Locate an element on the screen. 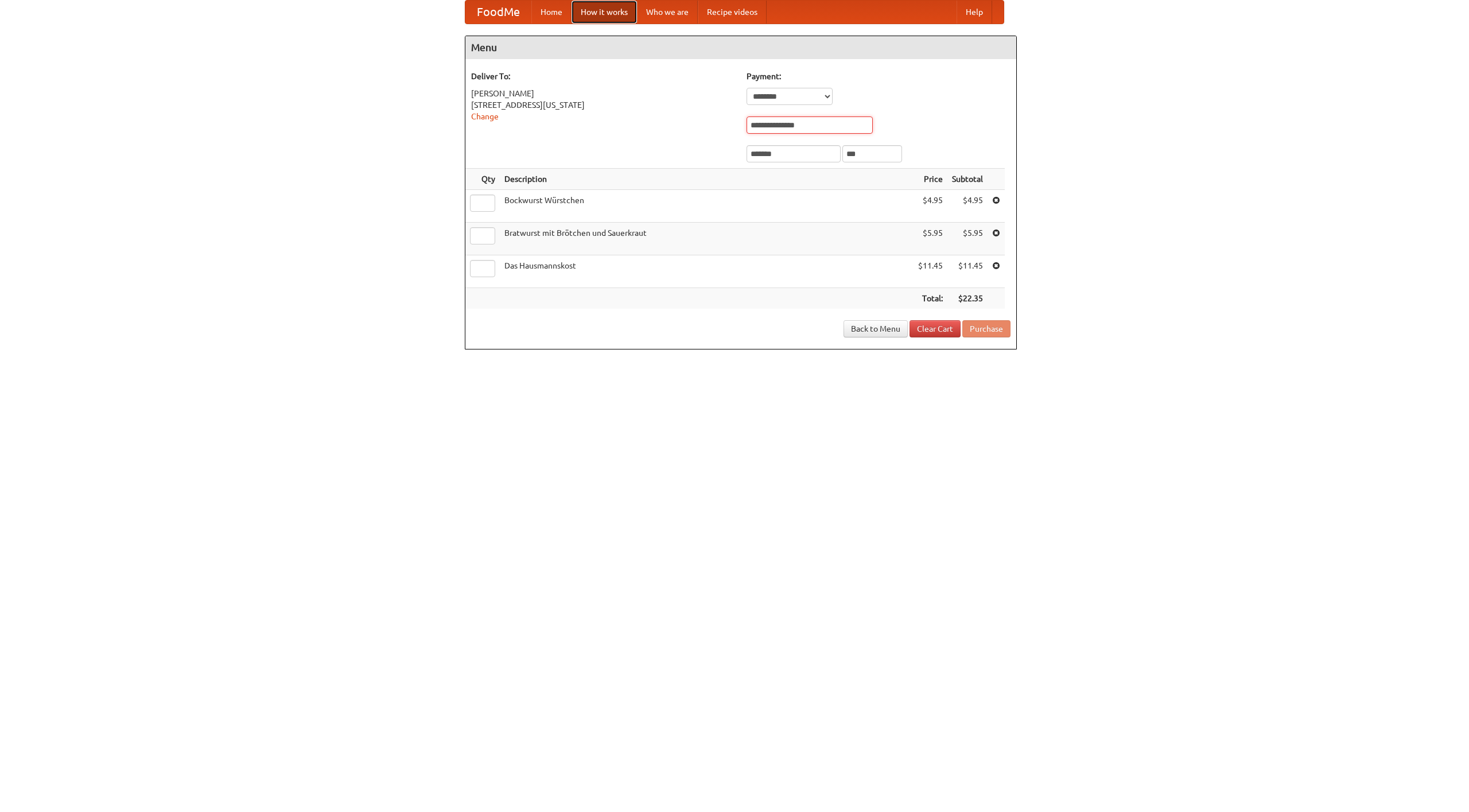 The height and width of the screenshot is (812, 1469). button: Purchase is located at coordinates (987, 329).